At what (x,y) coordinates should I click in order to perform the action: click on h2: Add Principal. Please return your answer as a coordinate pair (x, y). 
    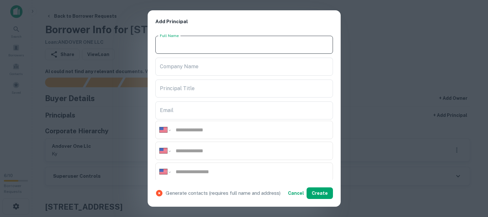
    Looking at the image, I should click on (244, 22).